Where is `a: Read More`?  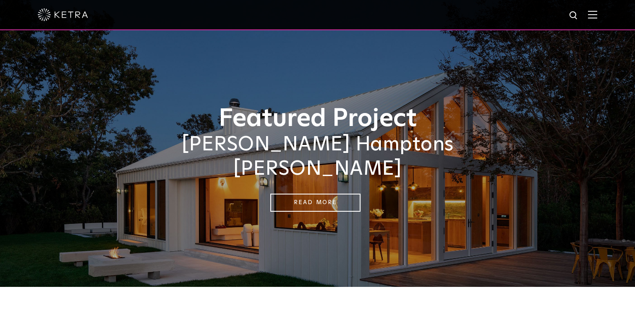
a: Read More is located at coordinates (315, 202).